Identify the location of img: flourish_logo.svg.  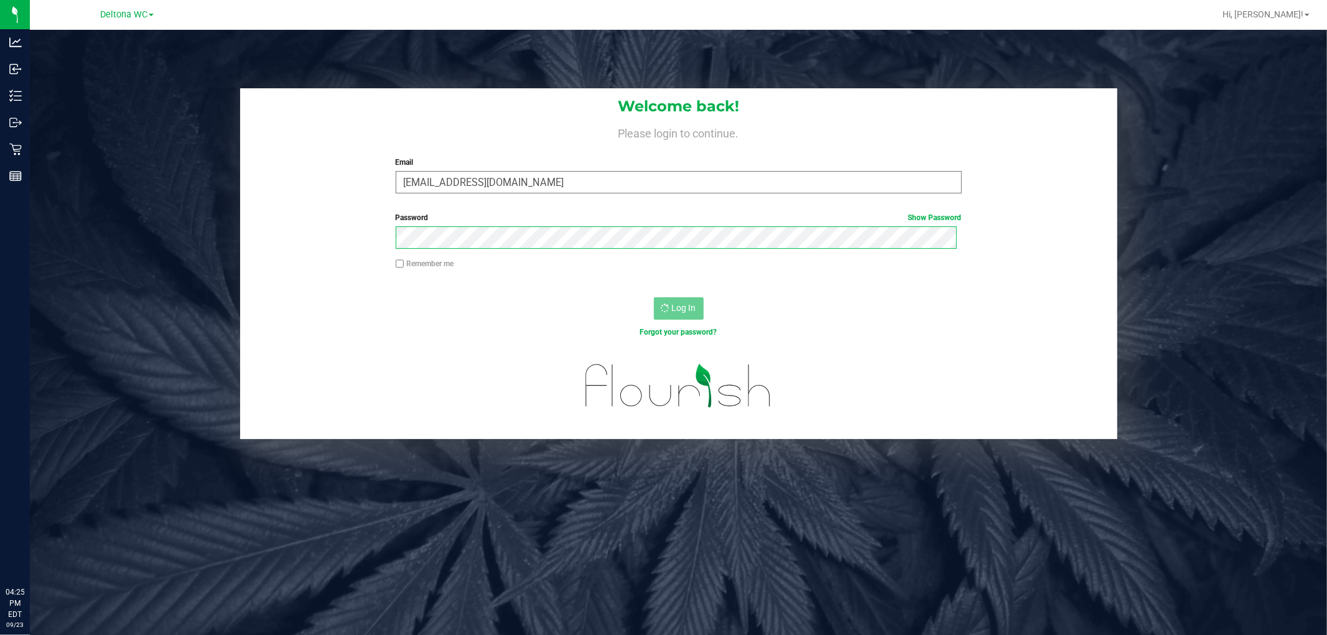
(678, 386).